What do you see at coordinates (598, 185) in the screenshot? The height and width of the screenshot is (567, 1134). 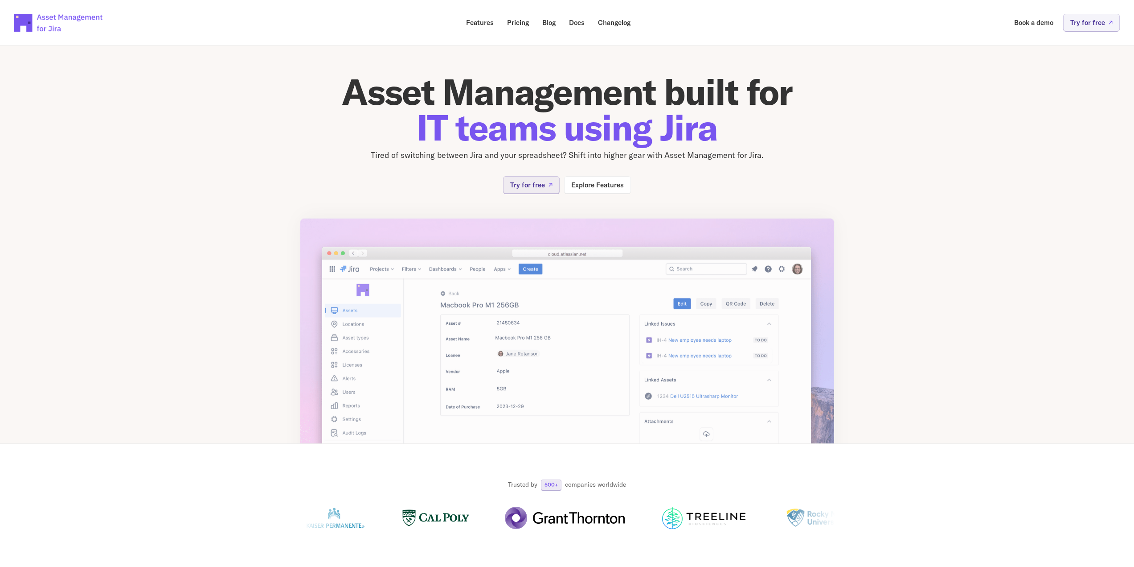 I see `p: Explore Features` at bounding box center [598, 185].